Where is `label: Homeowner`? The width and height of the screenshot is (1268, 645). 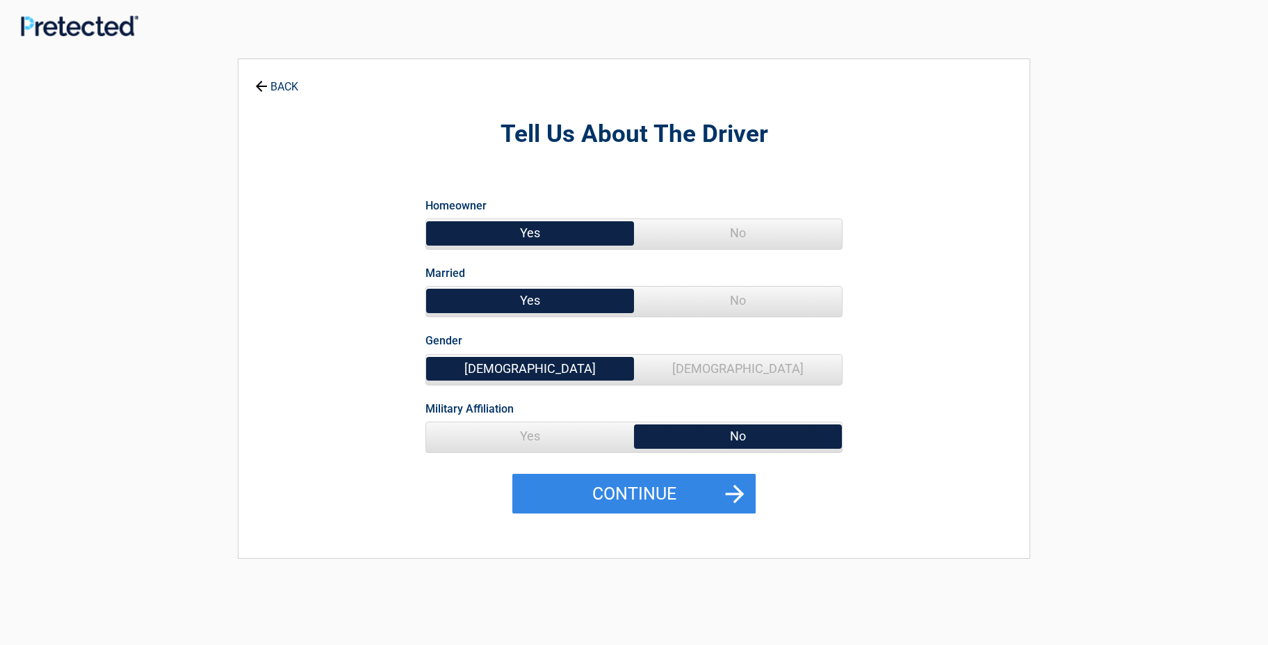
label: Homeowner is located at coordinates (456, 205).